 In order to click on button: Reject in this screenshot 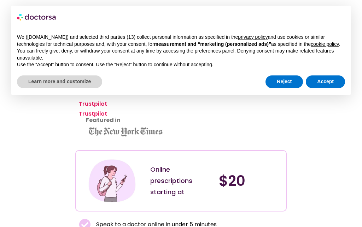, I will do `click(284, 82)`.